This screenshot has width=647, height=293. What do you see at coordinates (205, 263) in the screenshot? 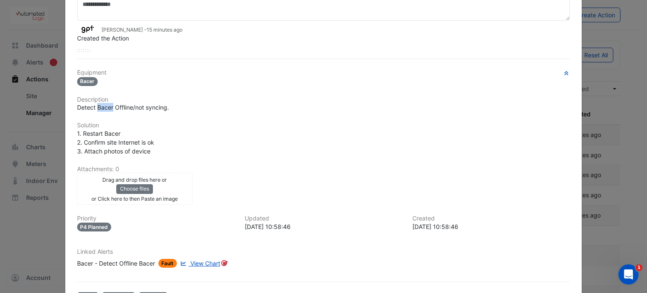
I see `span: View Chart` at bounding box center [205, 263].